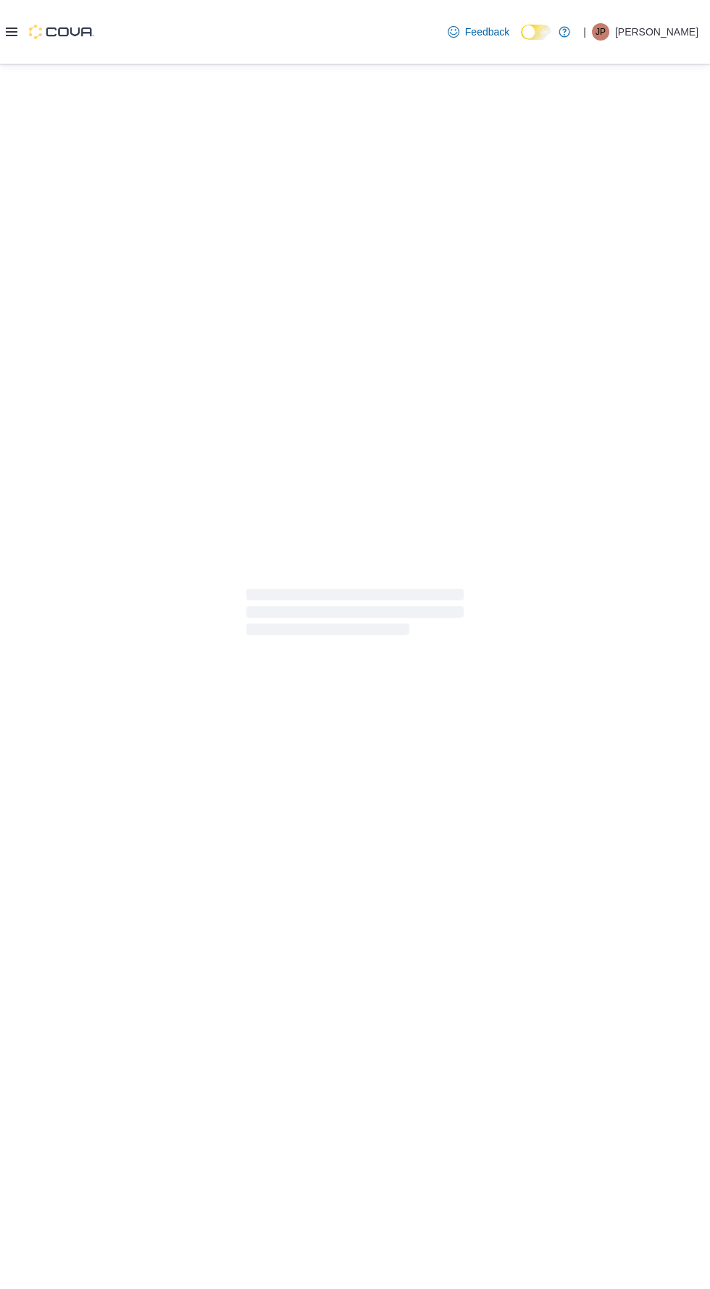 Image resolution: width=710 pixels, height=1289 pixels. I want to click on span: JP, so click(601, 32).